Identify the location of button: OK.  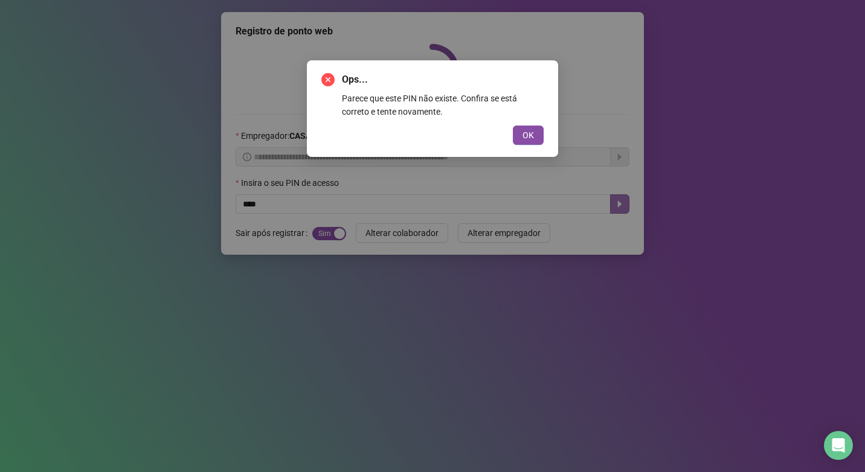
(528, 135).